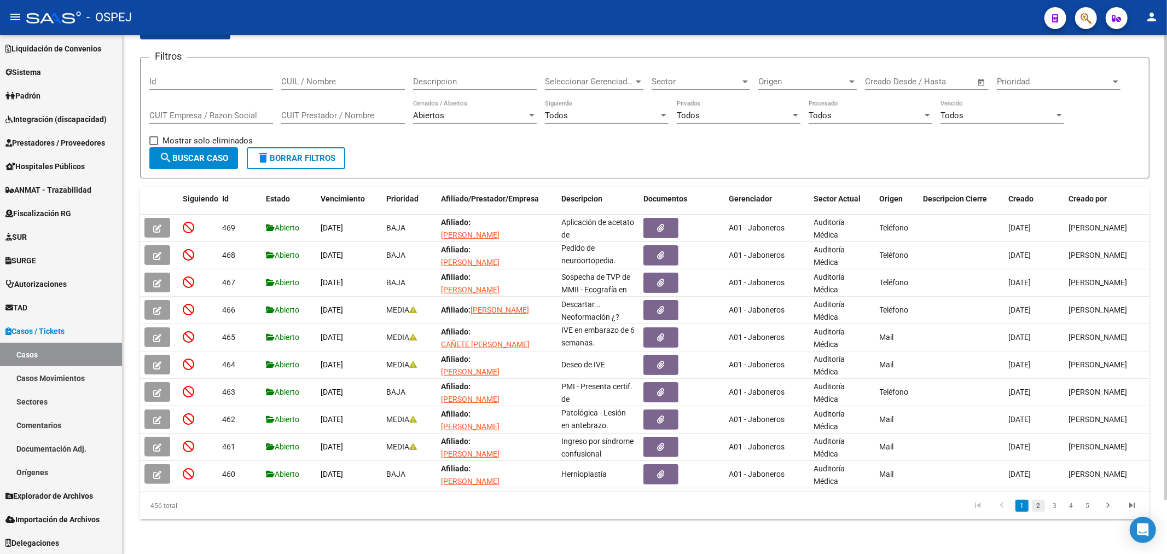 The image size is (1167, 554). What do you see at coordinates (1088, 506) in the screenshot?
I see `a: 5` at bounding box center [1088, 506].